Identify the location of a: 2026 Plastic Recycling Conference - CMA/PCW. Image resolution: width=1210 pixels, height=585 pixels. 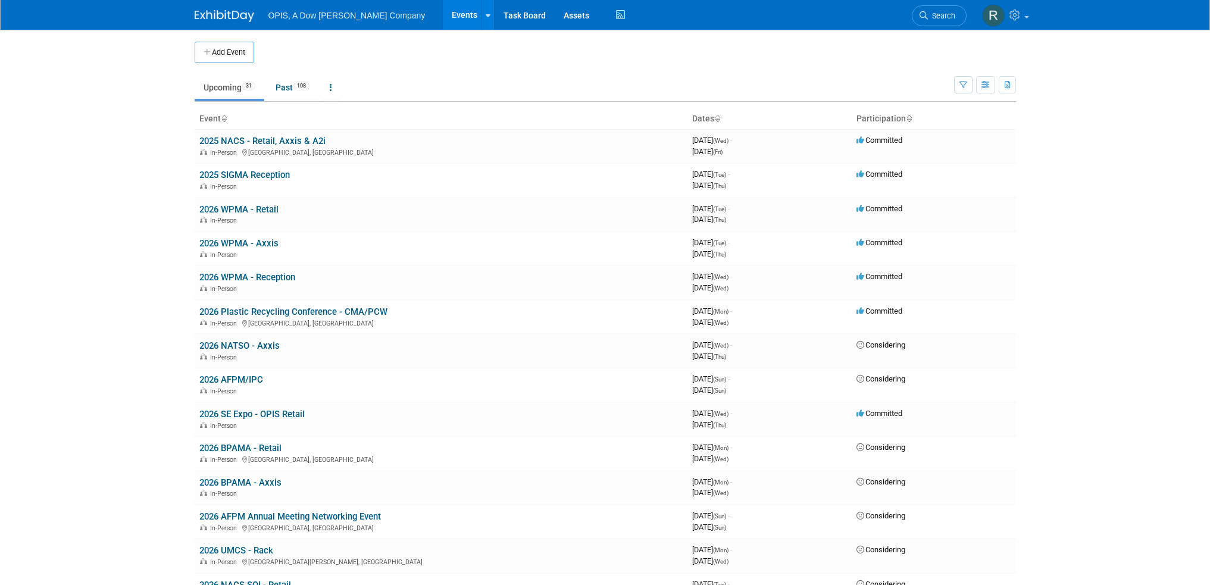
(293, 312).